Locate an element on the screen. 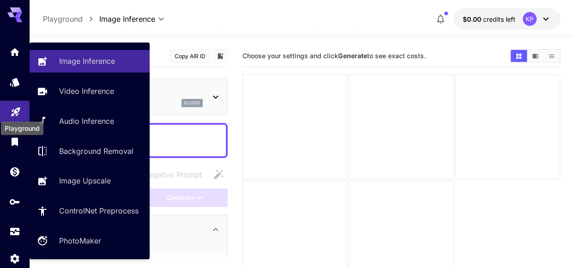  a: Video Inference is located at coordinates (90, 91).